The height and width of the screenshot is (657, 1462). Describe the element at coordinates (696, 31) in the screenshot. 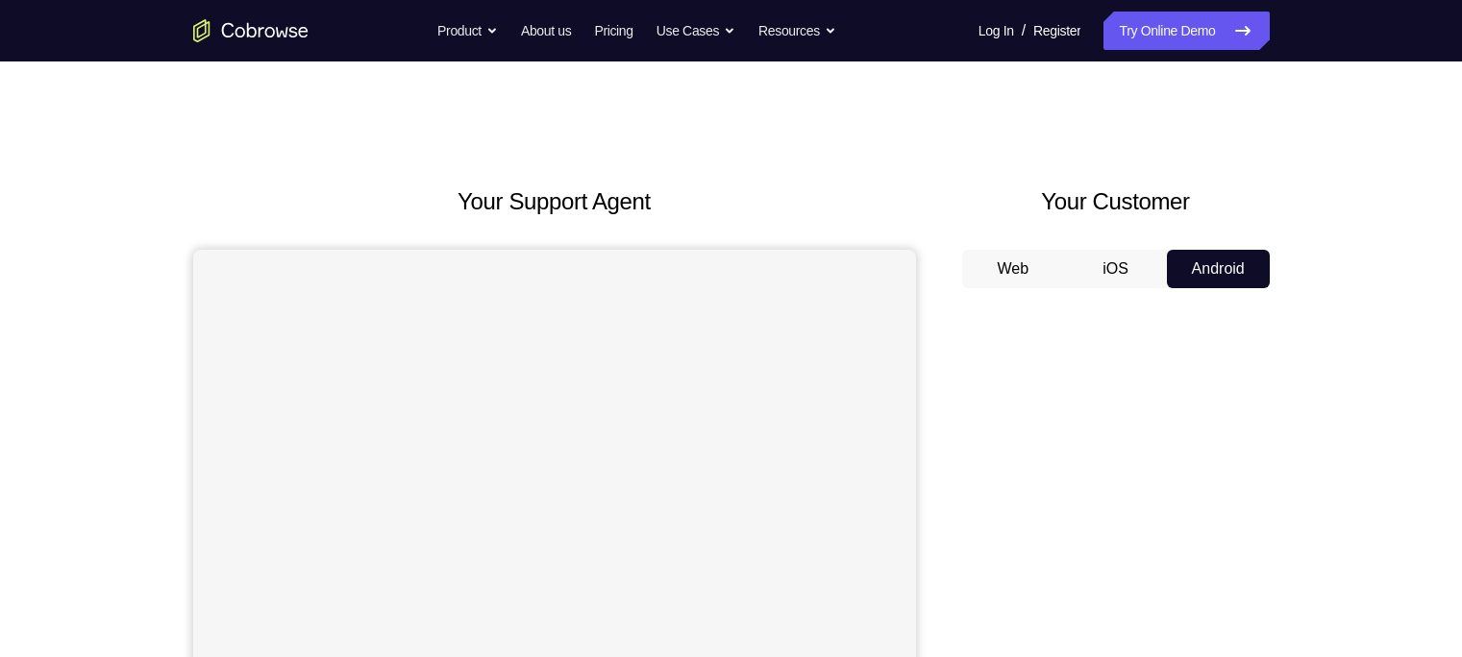

I see `button: Use Cases` at that location.